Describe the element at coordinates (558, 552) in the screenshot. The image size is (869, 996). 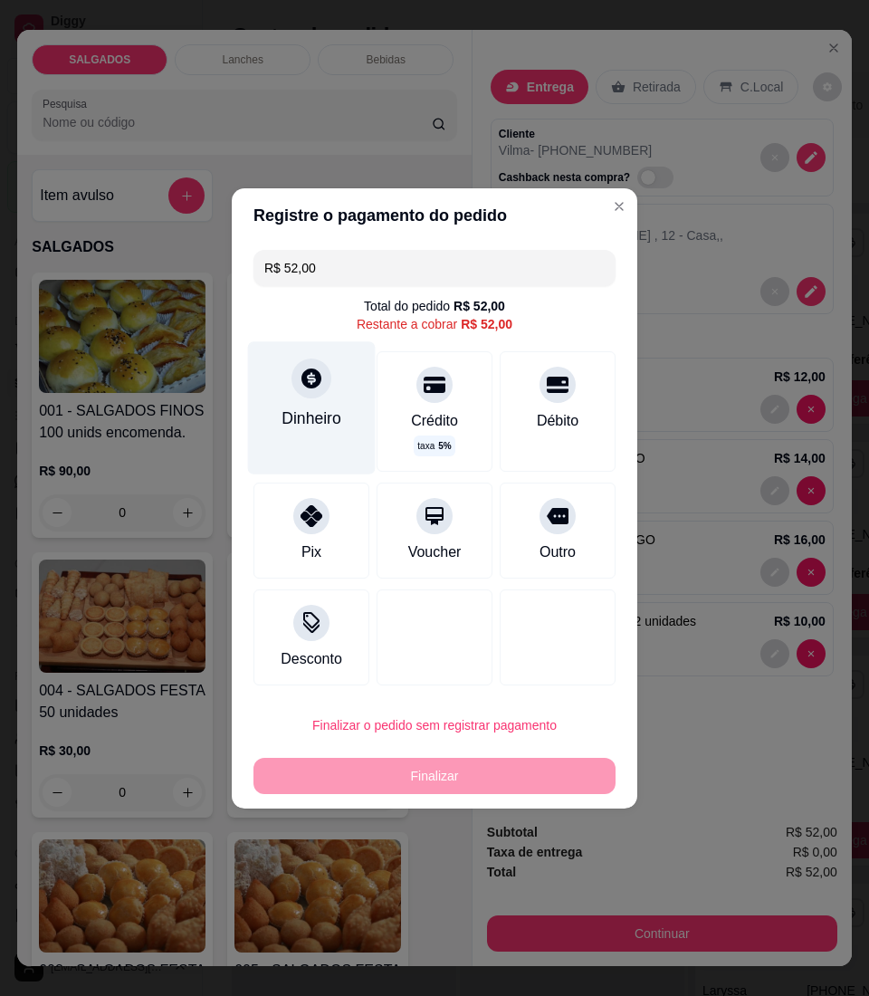
I see `div: Outro` at that location.